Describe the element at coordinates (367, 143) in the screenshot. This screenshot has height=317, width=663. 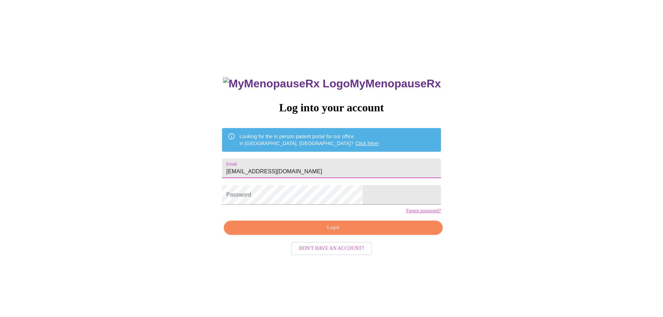
I see `a: Click here!` at that location.